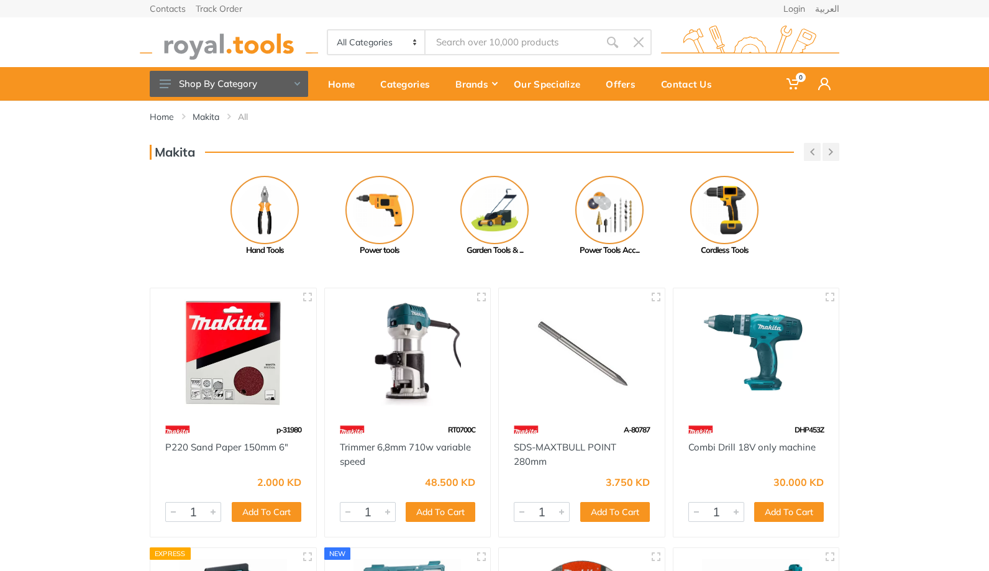  Describe the element at coordinates (219, 9) in the screenshot. I see `a: Track Order` at that location.